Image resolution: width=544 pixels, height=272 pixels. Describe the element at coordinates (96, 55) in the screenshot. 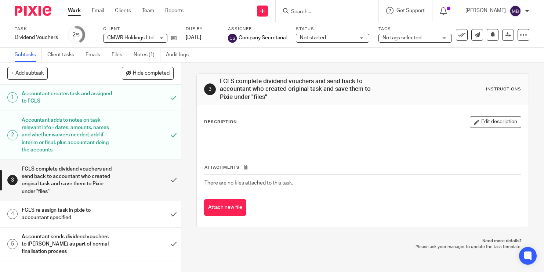

I see `a: Emails` at that location.